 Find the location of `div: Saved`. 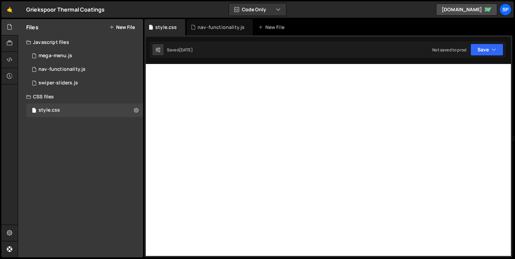

div: Saved is located at coordinates (180, 50).